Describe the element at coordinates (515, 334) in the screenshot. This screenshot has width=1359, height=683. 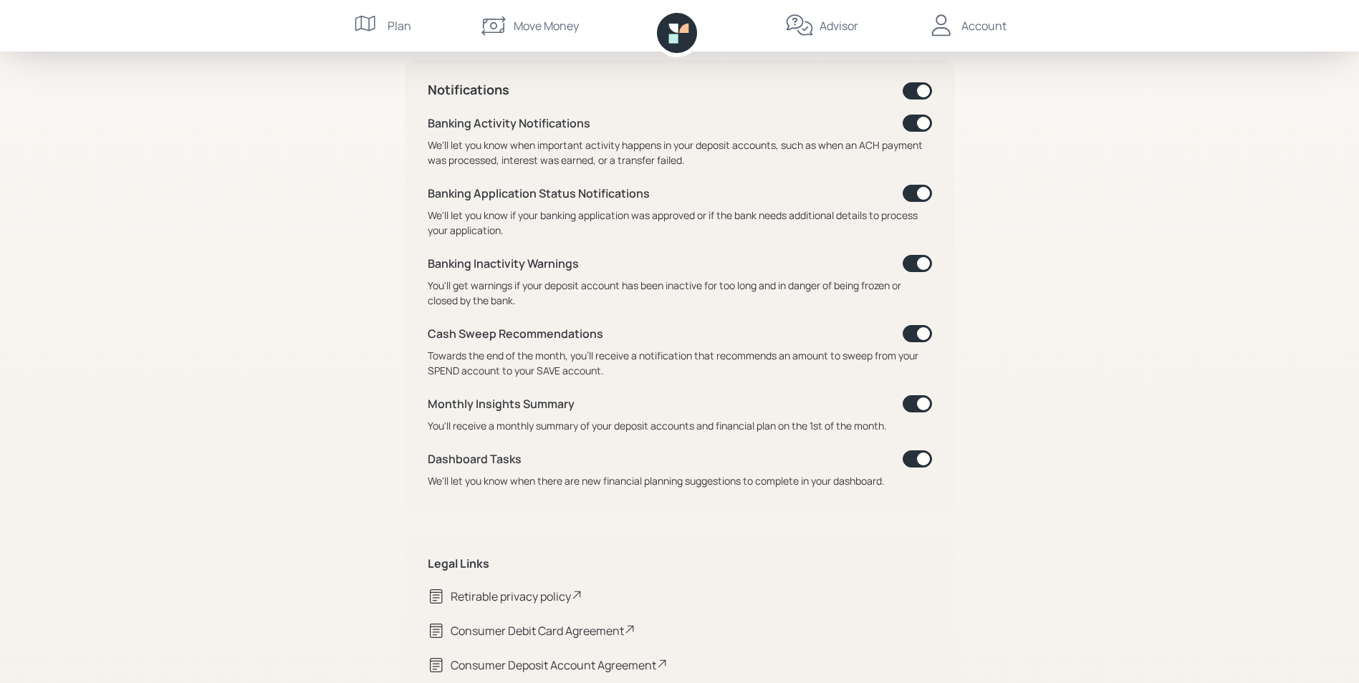
I see `div: Cash Sweep Recommendations` at that location.